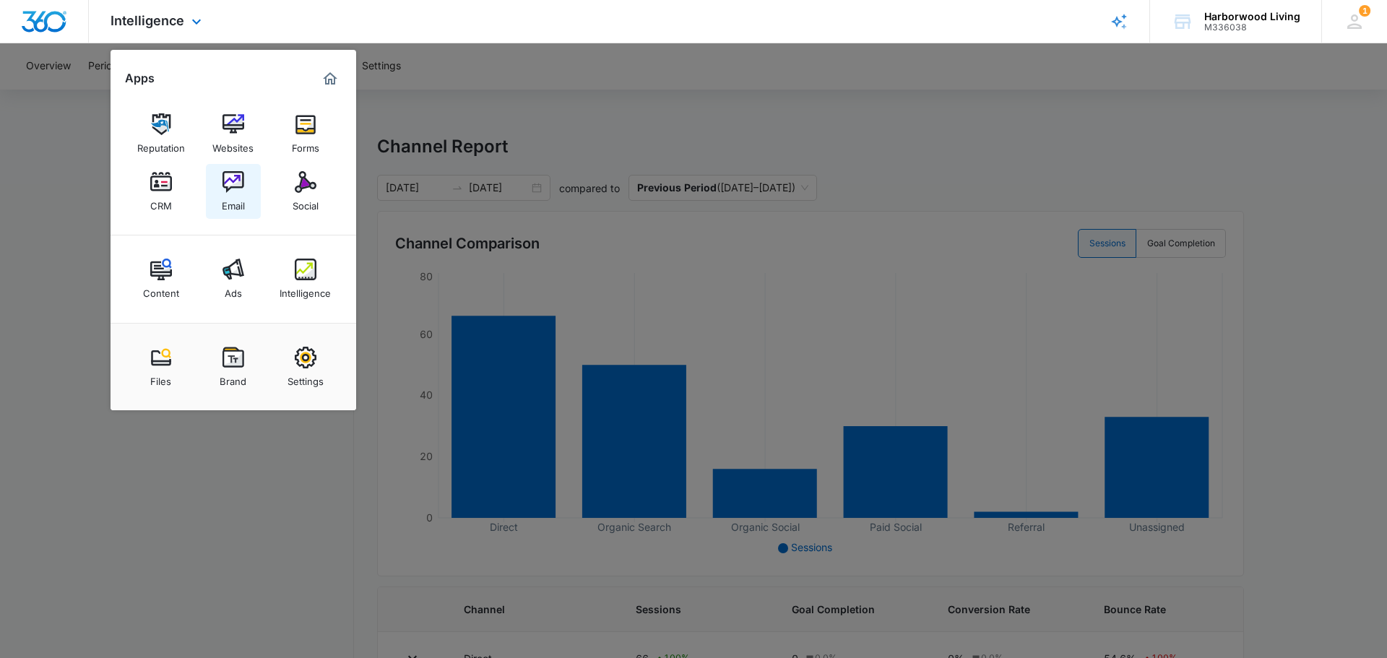 The image size is (1387, 658). Describe the element at coordinates (1365, 11) in the screenshot. I see `span: 1` at that location.